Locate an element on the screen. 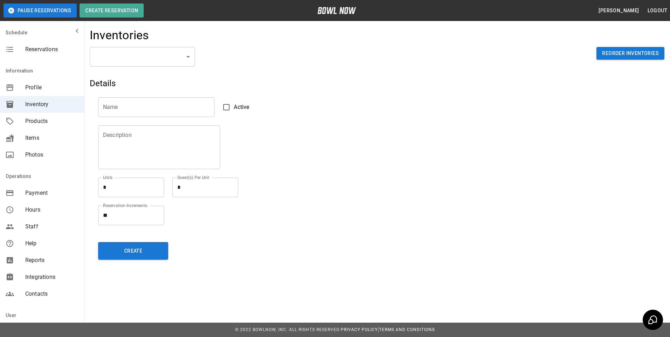 The width and height of the screenshot is (670, 337). span: Items is located at coordinates (52, 138).